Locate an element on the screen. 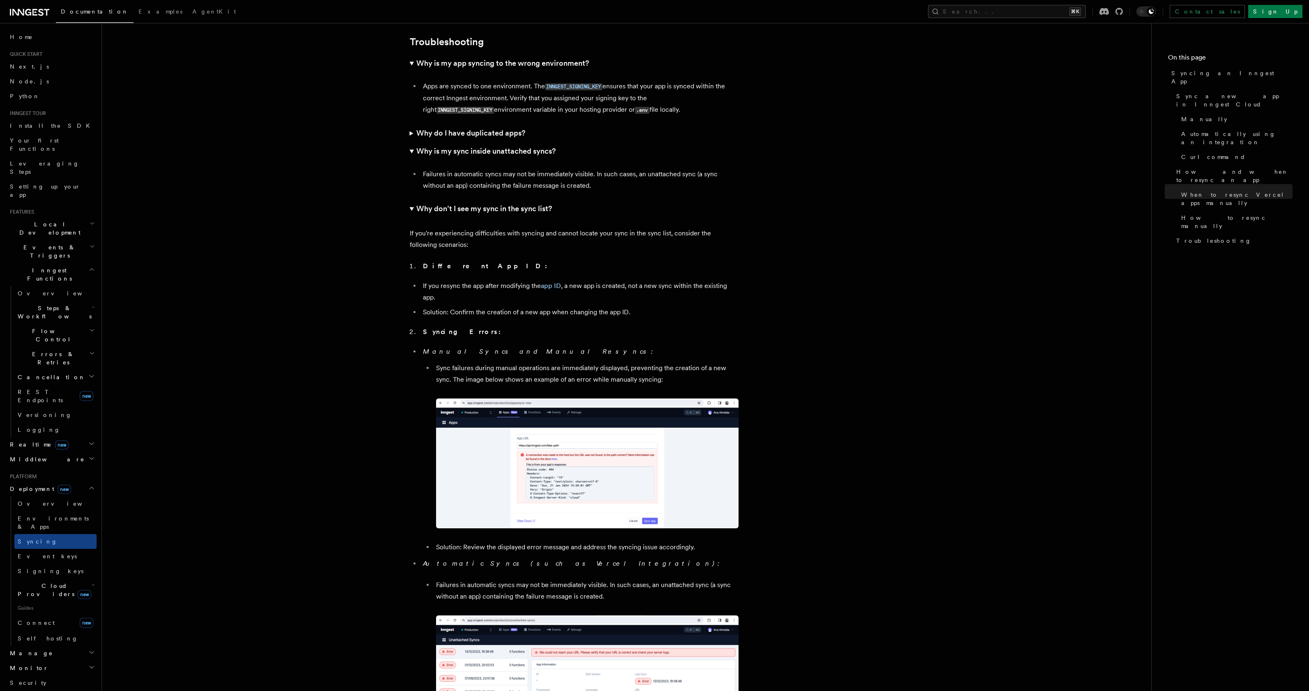 Image resolution: width=1309 pixels, height=691 pixels. summary: Why don’t I see my sync in the sync list? is located at coordinates (574, 209).